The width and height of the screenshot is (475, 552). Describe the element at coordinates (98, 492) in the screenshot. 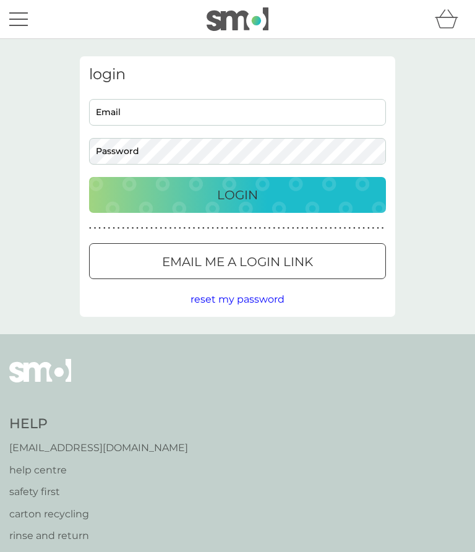

I see `p: safety first` at that location.